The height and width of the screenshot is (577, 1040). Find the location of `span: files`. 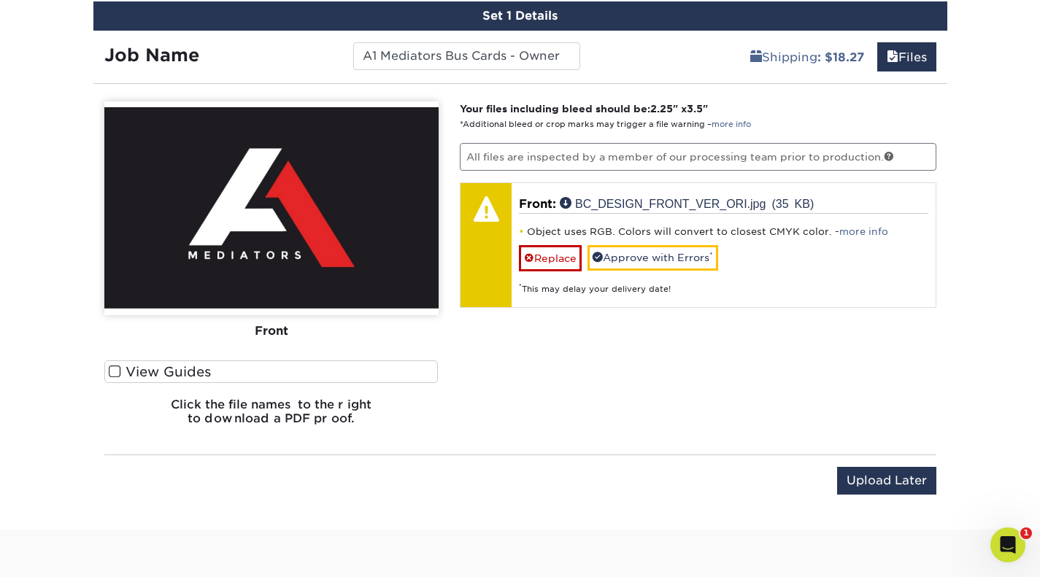

span: files is located at coordinates (892, 57).